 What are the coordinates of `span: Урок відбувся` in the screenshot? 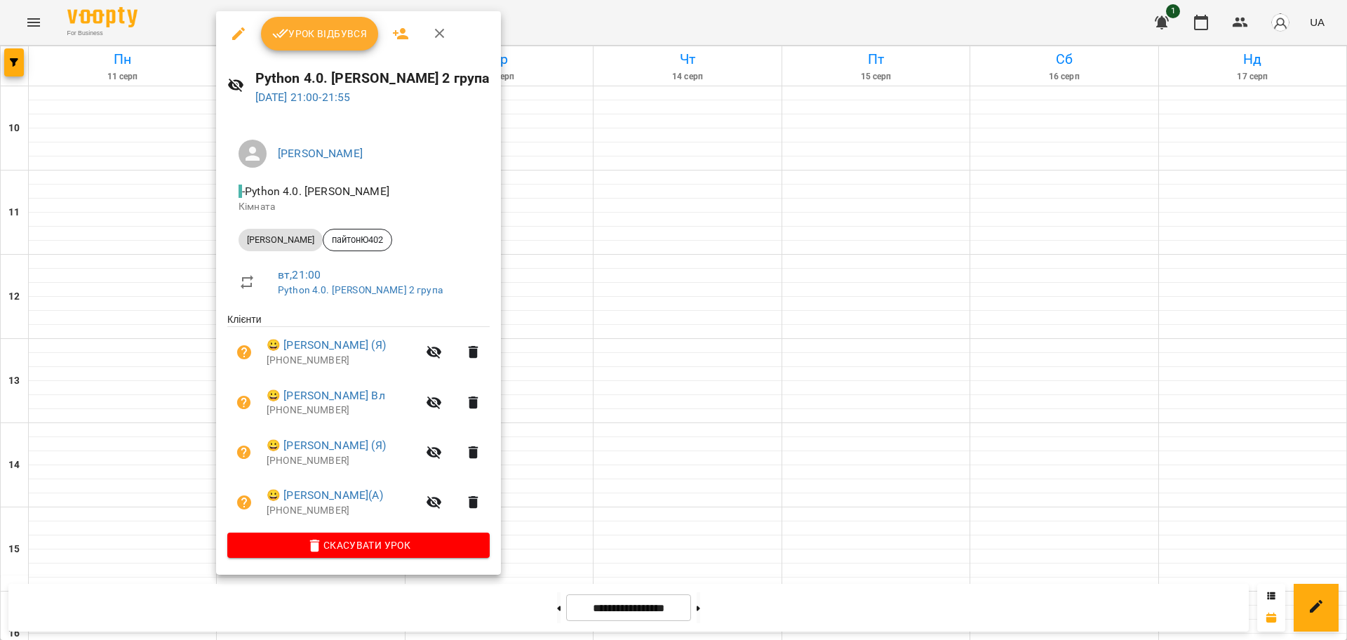 It's located at (320, 34).